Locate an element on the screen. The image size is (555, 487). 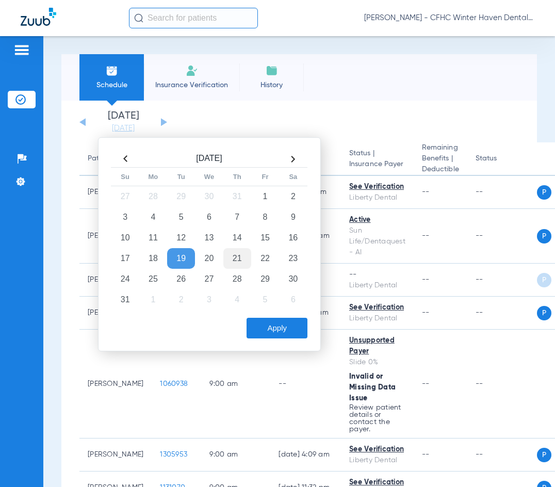
p: Review patient details or contact the payer. is located at coordinates (377, 418).